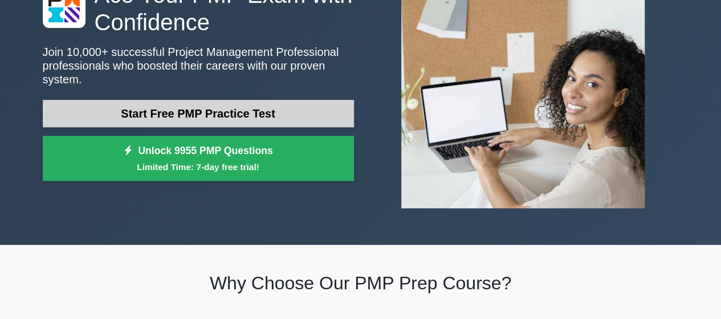 The height and width of the screenshot is (319, 721). I want to click on a: Unlock 9955 PMP QuestionsLimited Time: 7-day free trial!, so click(198, 158).